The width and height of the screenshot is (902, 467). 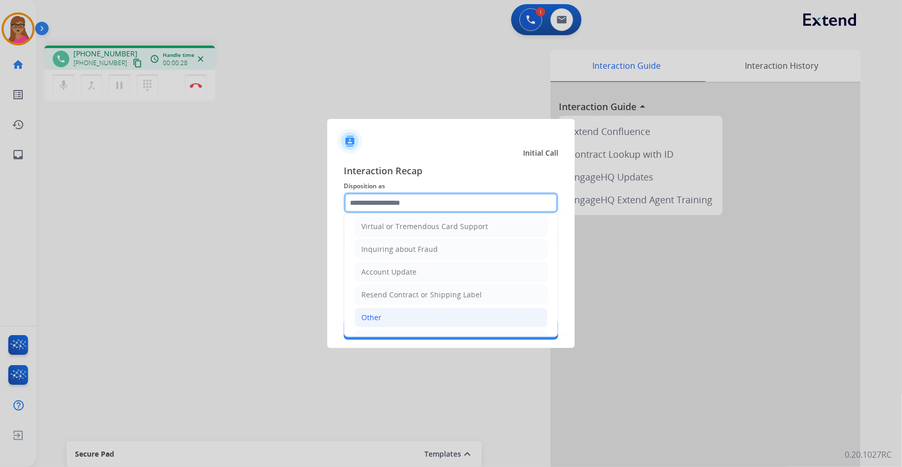 I want to click on div: Resend Contract or Shipping Label, so click(x=421, y=295).